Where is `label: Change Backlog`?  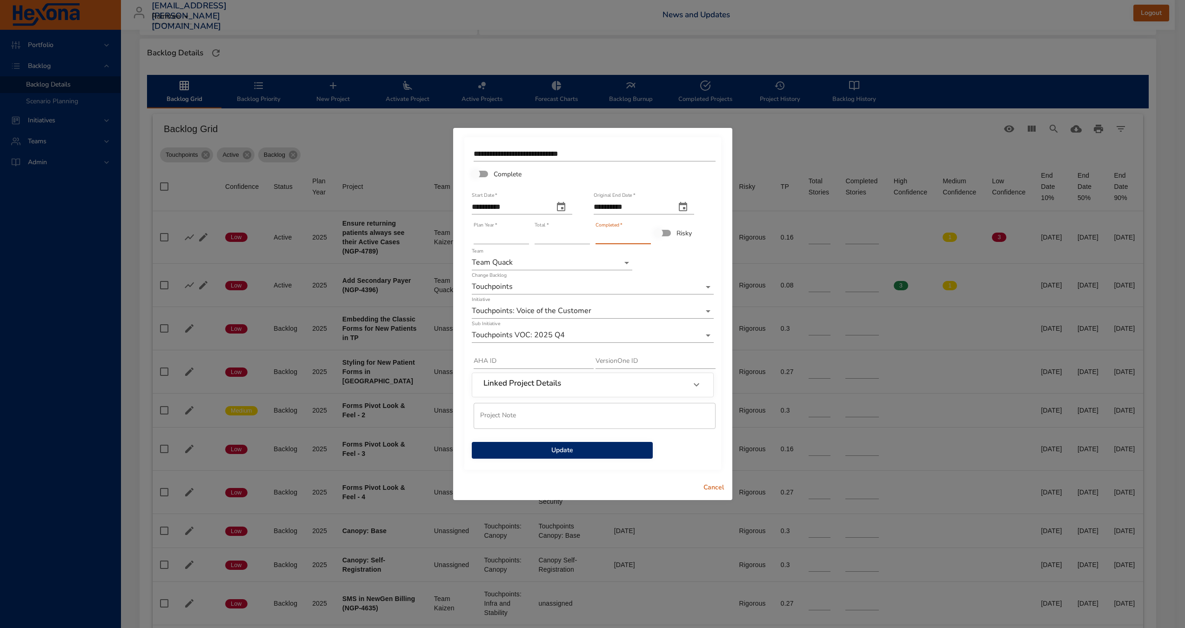
label: Change Backlog is located at coordinates (489, 275).